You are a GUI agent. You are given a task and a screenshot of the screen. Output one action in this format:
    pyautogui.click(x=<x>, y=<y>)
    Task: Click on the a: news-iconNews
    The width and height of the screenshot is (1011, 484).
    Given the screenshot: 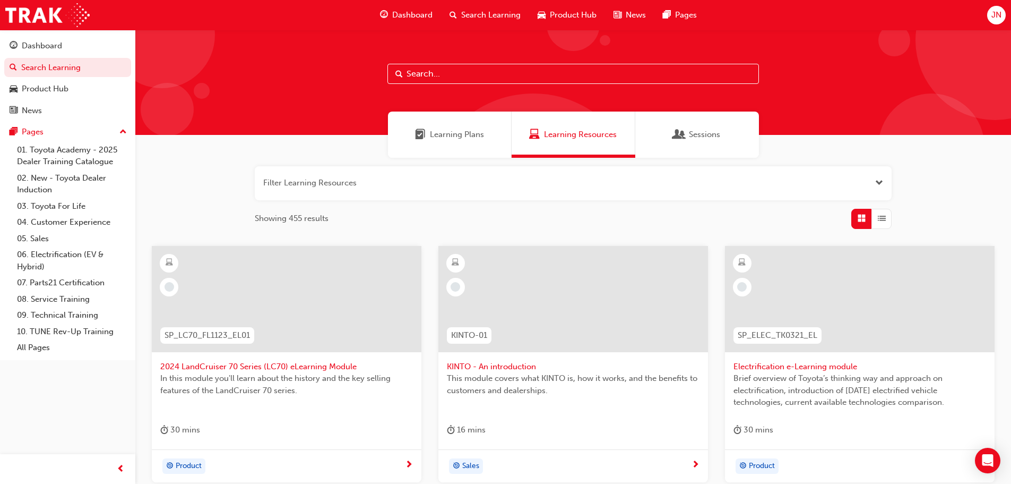 What is the action you would take?
    pyautogui.click(x=630, y=15)
    